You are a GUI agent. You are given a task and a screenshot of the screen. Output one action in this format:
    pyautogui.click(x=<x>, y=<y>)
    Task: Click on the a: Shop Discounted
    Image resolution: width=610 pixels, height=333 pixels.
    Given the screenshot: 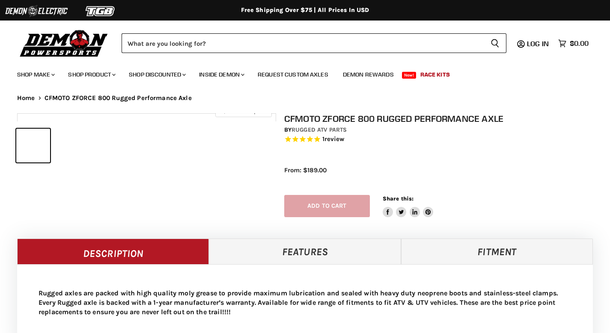 What is the action you would take?
    pyautogui.click(x=157, y=74)
    